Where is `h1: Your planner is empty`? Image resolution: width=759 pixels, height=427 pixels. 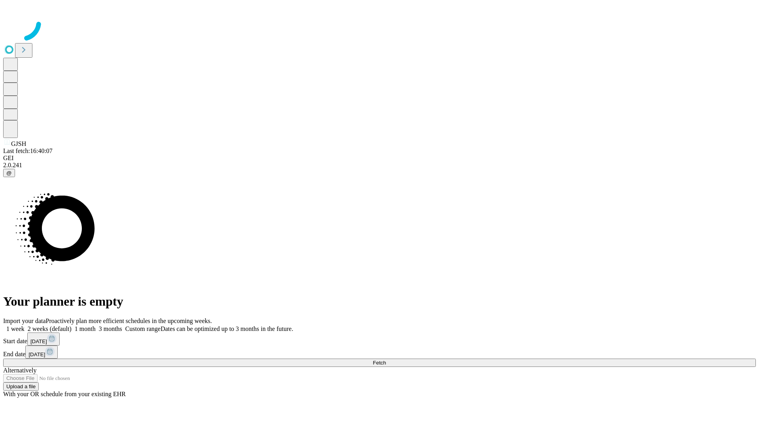 h1: Your planner is empty is located at coordinates (379, 301).